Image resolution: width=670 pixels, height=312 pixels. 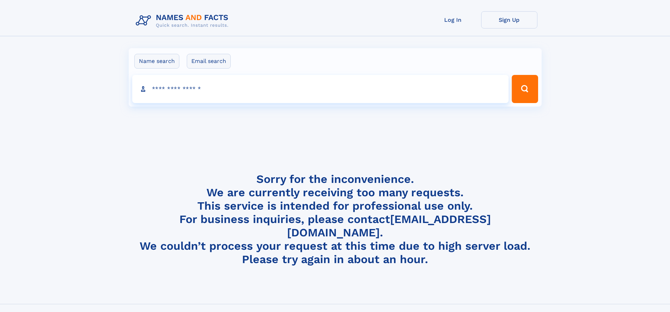 I want to click on a: Log In, so click(x=453, y=20).